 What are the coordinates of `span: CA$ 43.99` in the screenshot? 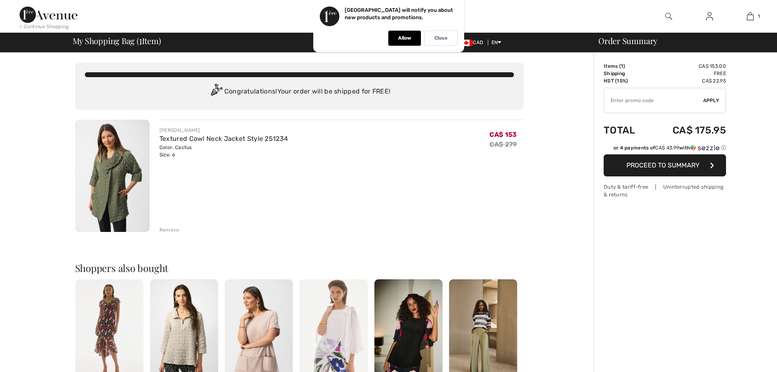 It's located at (667, 148).